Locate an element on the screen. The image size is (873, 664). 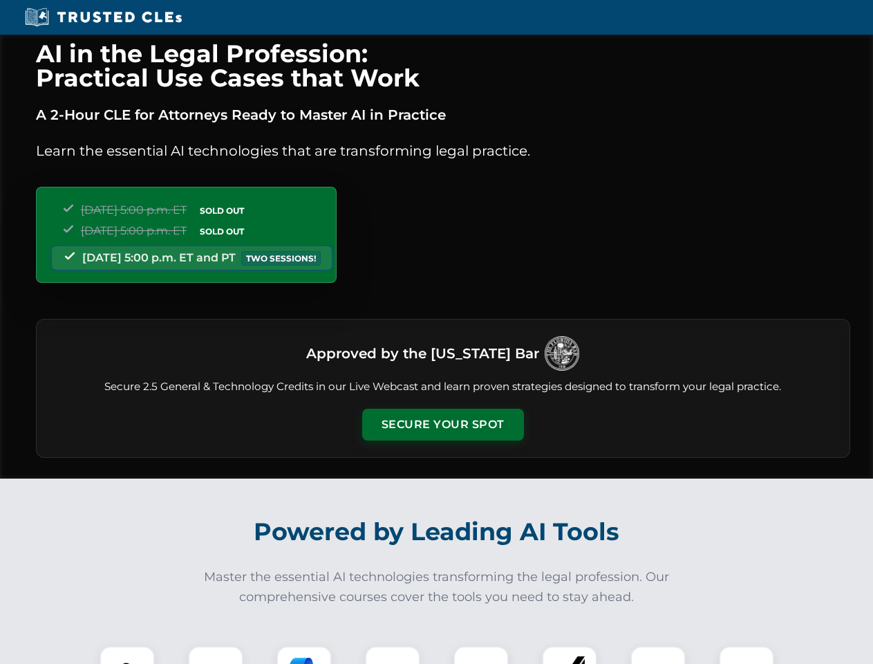
h2: Powered by Leading AI Tools is located at coordinates (437, 532).